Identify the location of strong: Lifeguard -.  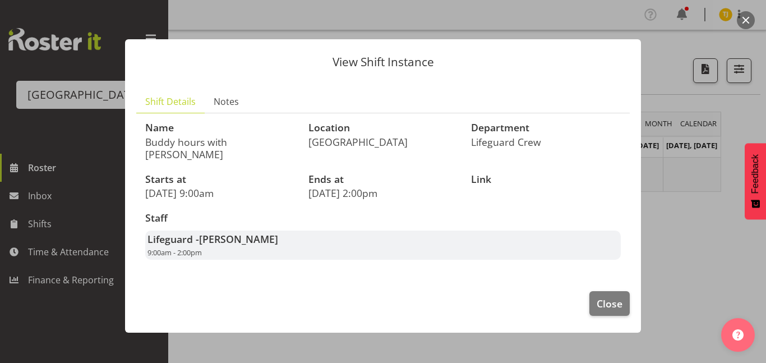
(213, 239).